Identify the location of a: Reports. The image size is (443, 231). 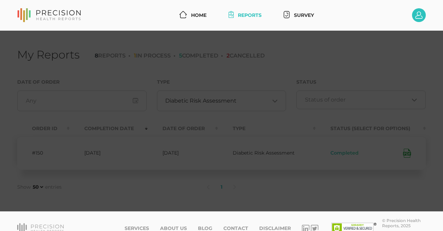
(245, 15).